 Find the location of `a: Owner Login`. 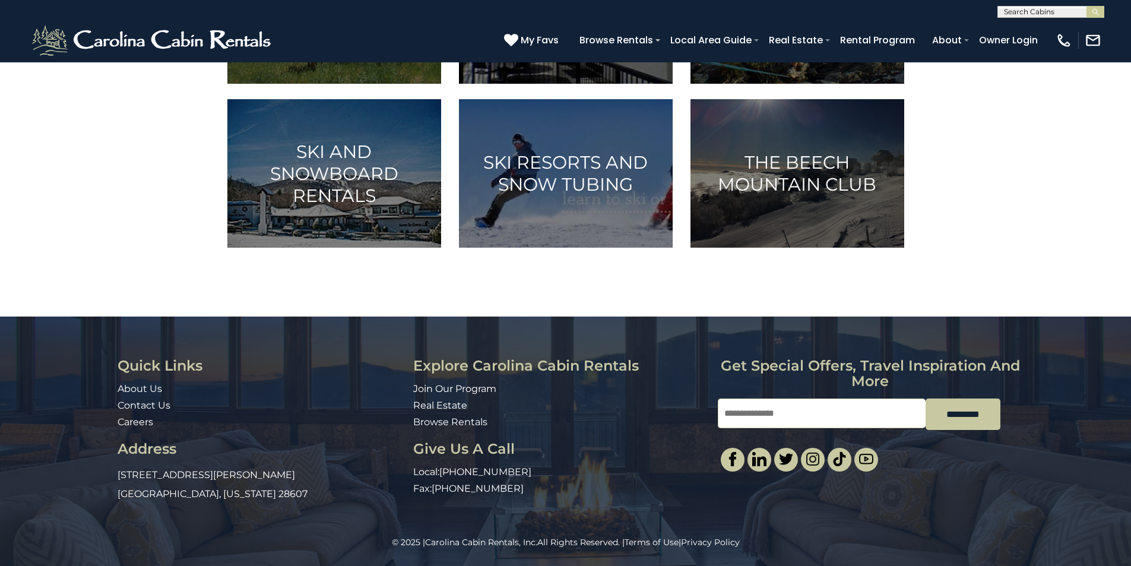

a: Owner Login is located at coordinates (1008, 40).